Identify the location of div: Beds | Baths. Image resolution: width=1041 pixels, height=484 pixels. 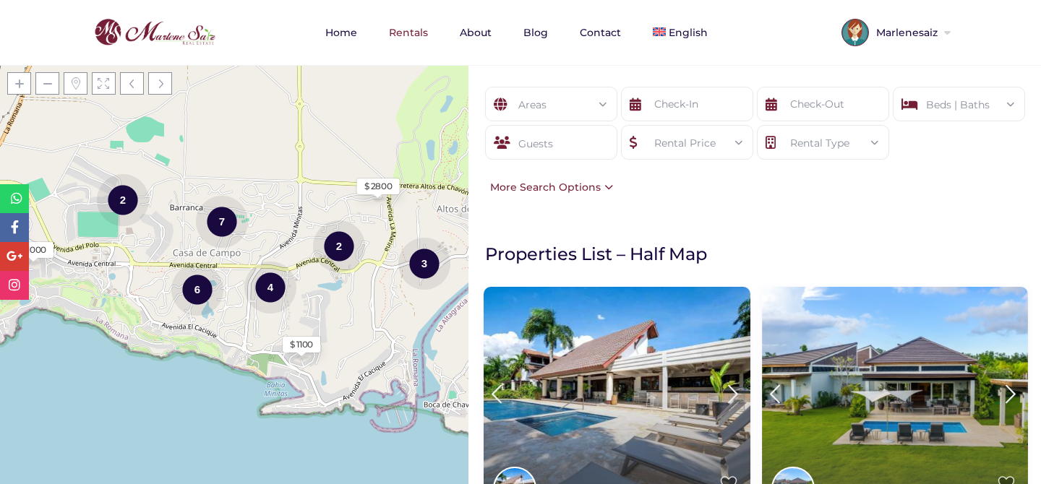
(958, 105).